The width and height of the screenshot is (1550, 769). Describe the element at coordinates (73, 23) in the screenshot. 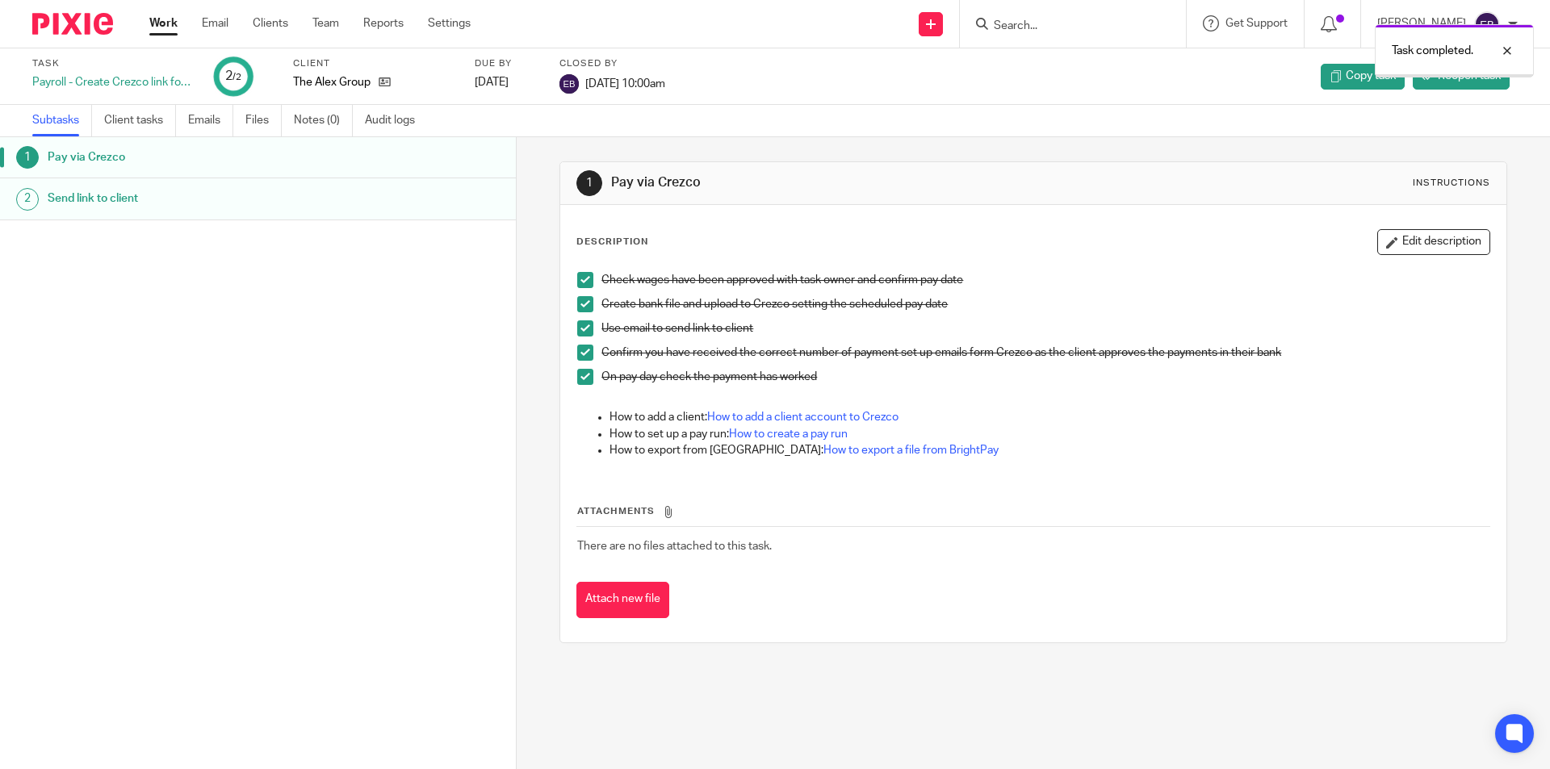

I see `img: Pixie` at that location.